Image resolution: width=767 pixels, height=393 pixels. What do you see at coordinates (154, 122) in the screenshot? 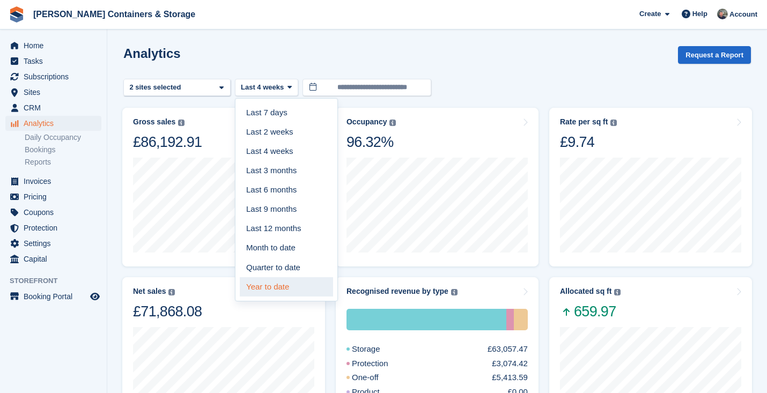
I see `div: Gross sales` at bounding box center [154, 122].